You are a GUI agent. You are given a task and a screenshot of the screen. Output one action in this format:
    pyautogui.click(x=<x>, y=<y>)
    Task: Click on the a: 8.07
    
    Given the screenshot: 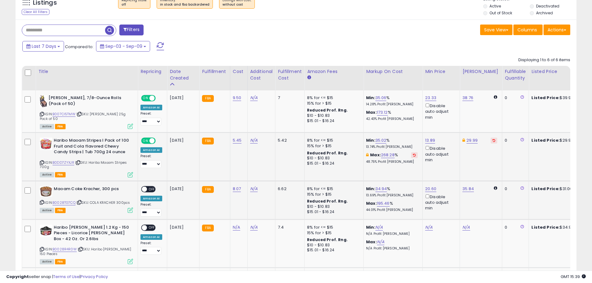 What is the action you would take?
    pyautogui.click(x=237, y=189)
    